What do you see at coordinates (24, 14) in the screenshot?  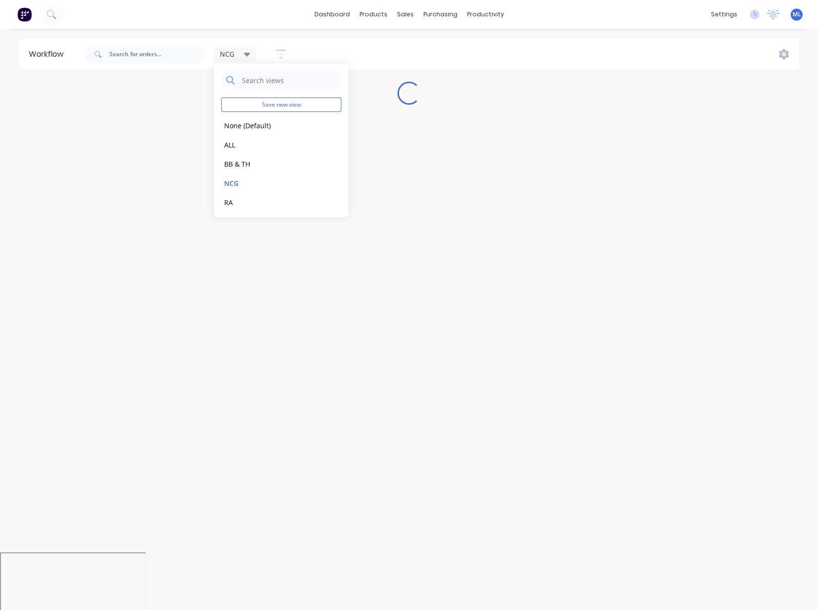 I see `img: Factory` at bounding box center [24, 14].